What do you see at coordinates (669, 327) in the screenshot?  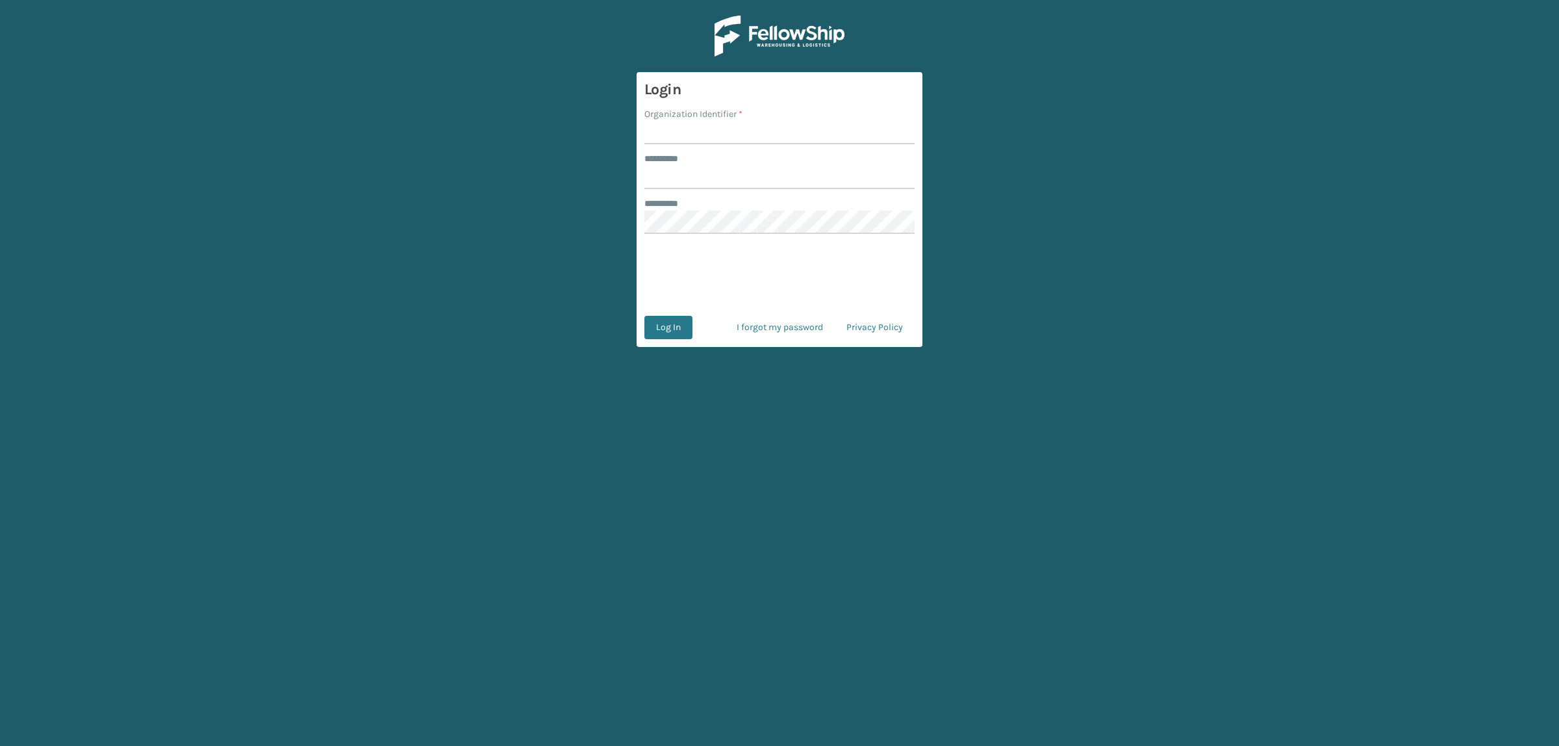 I see `button: Log In` at bounding box center [669, 327].